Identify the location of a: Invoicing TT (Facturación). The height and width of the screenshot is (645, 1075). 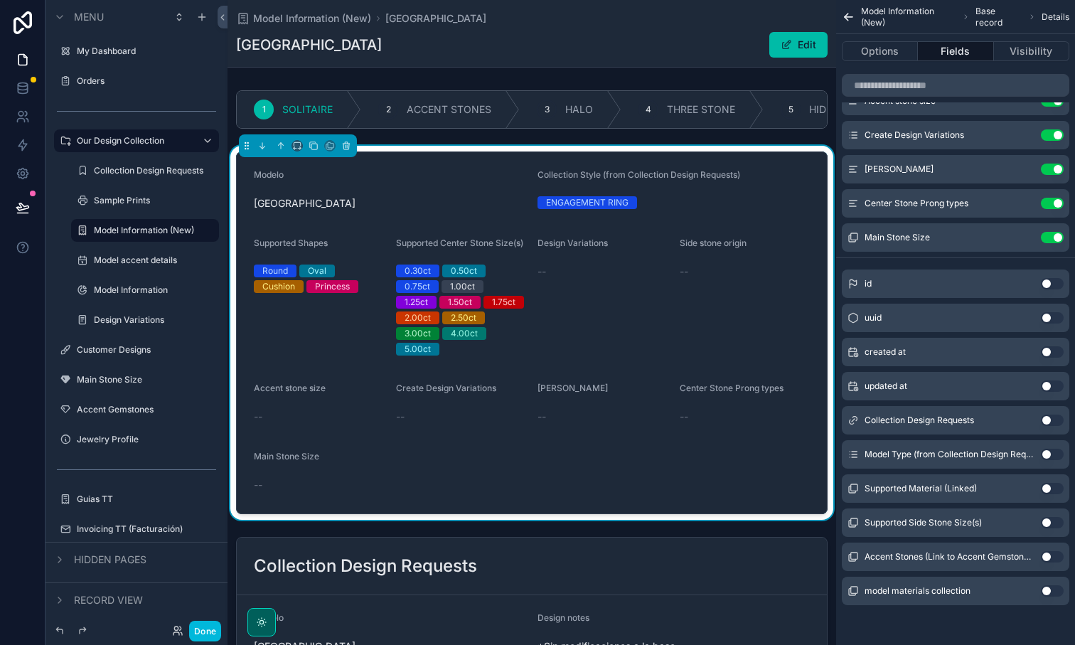
(144, 529).